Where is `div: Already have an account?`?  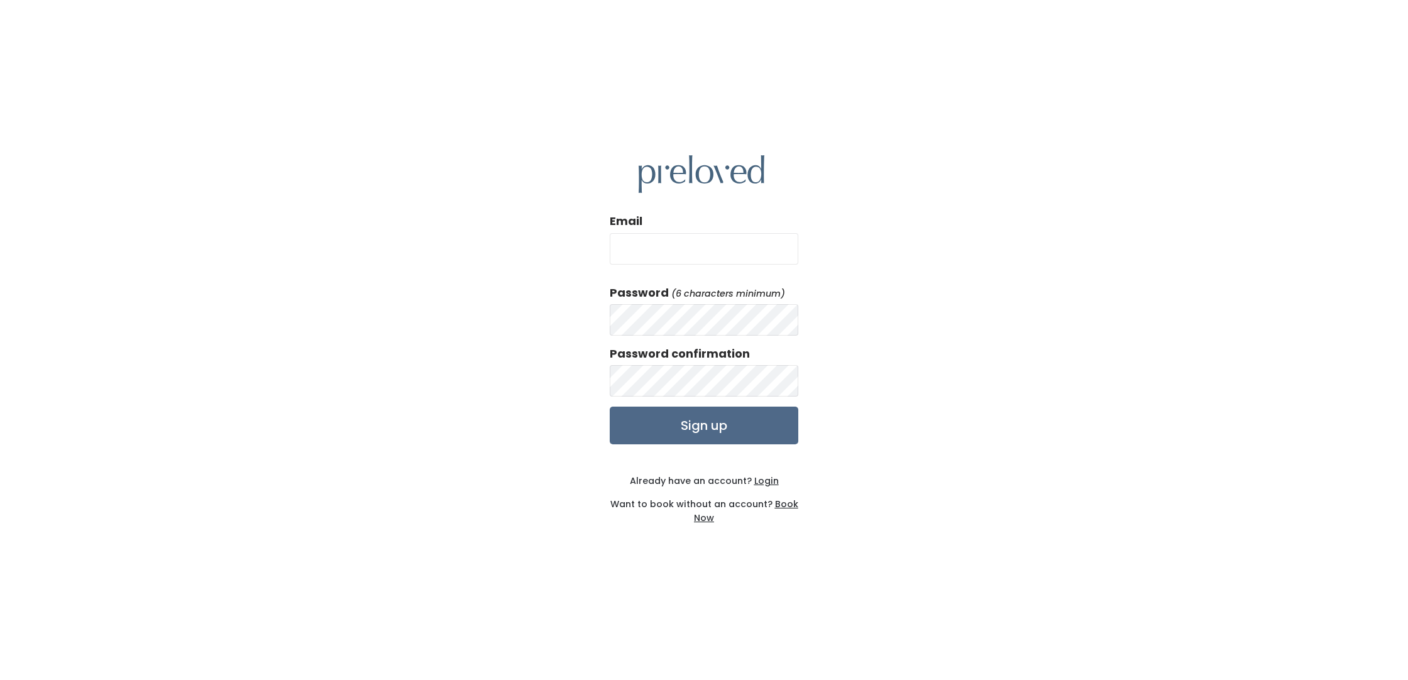 div: Already have an account? is located at coordinates (704, 481).